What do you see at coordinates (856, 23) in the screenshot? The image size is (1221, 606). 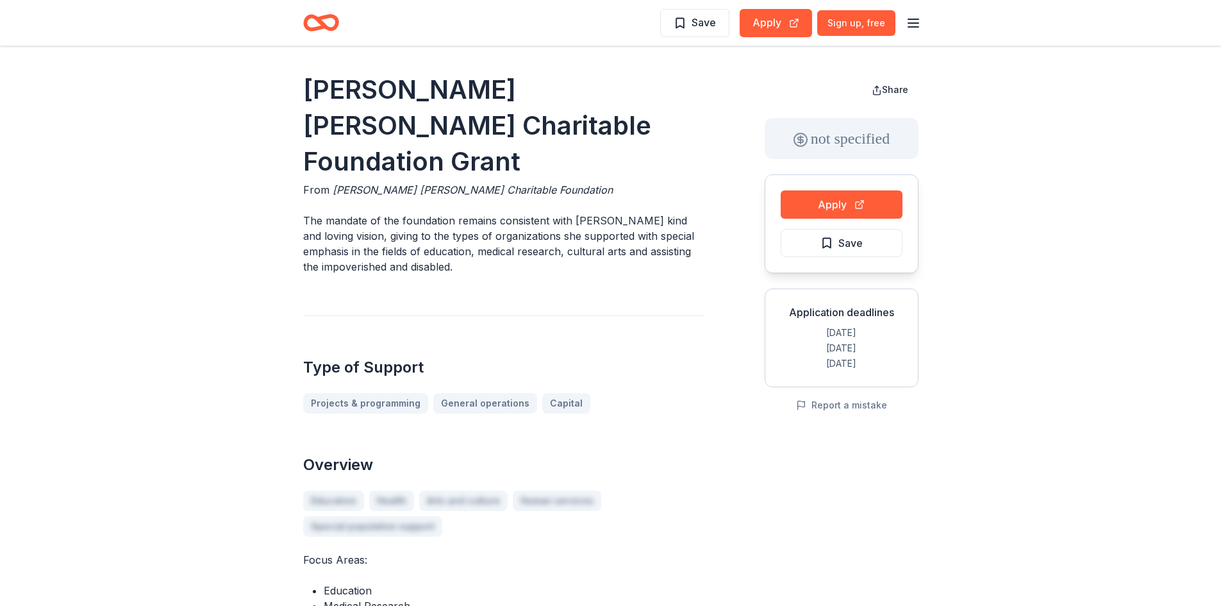 I see `span: Sign up` at bounding box center [856, 23].